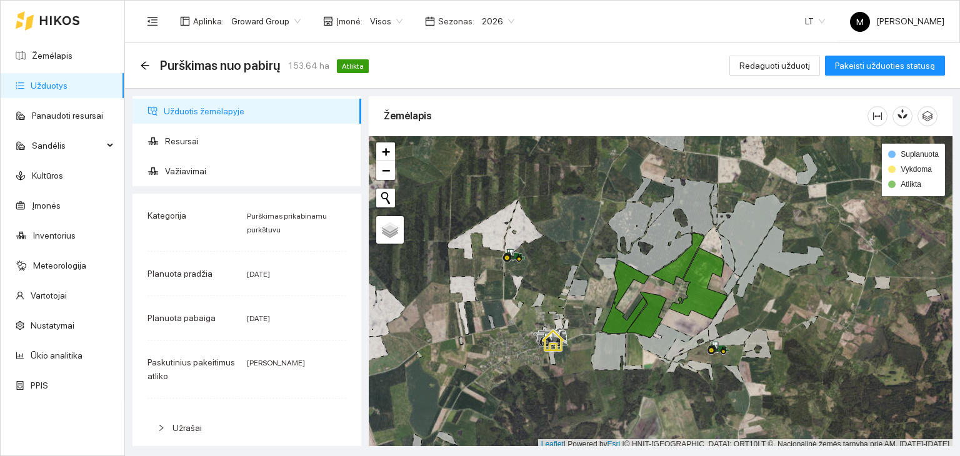 The width and height of the screenshot is (960, 456). Describe the element at coordinates (258, 171) in the screenshot. I see `span: Važiavimai` at that location.